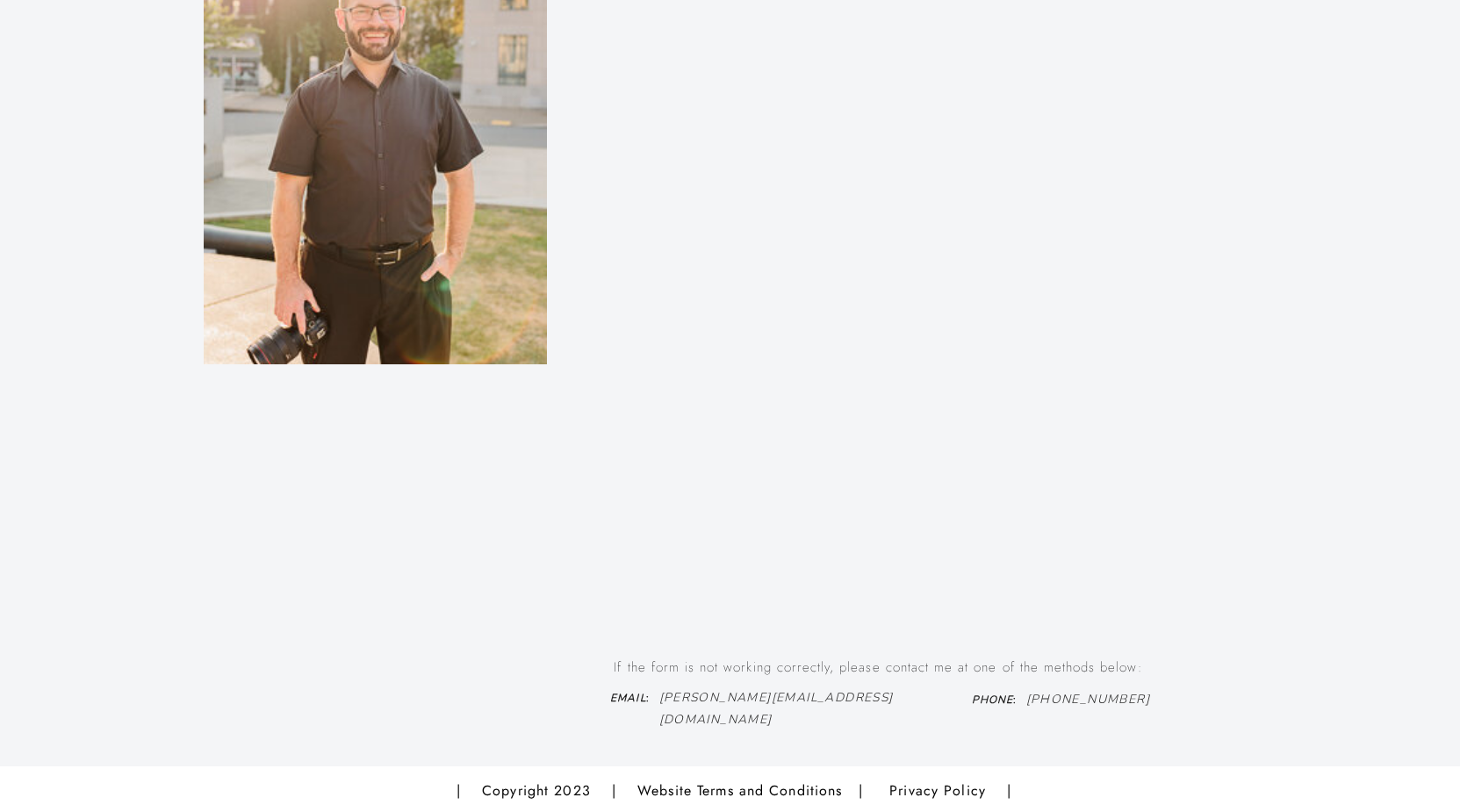 This screenshot has width=1460, height=812. Describe the element at coordinates (945, 791) in the screenshot. I see `p: | Privacy Policy |` at that location.